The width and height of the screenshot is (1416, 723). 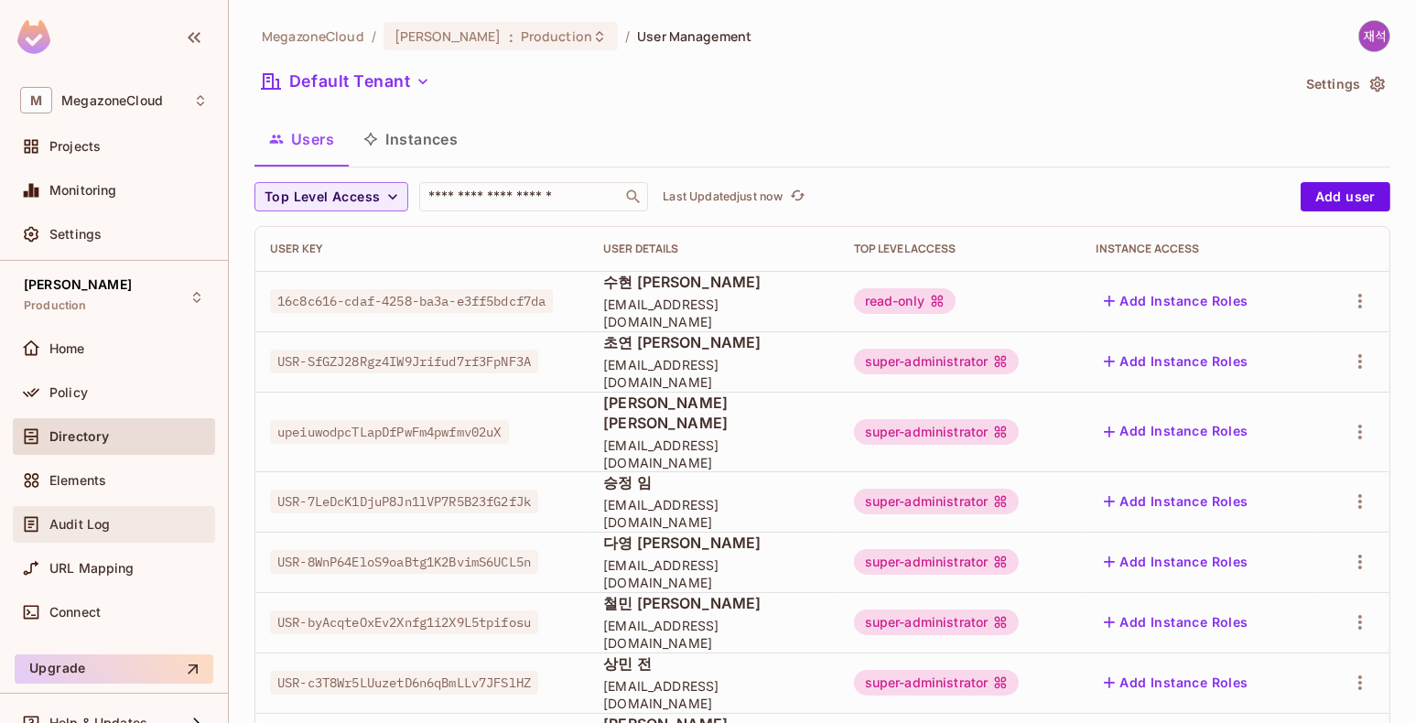 What do you see at coordinates (331, 197) in the screenshot?
I see `button: Top Level Access` at bounding box center [331, 197].